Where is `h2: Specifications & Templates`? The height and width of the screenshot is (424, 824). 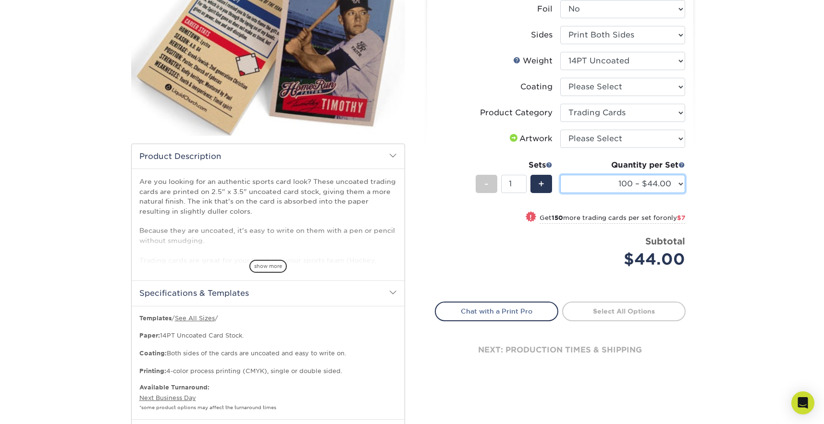
h2: Specifications & Templates is located at coordinates (268, 293).